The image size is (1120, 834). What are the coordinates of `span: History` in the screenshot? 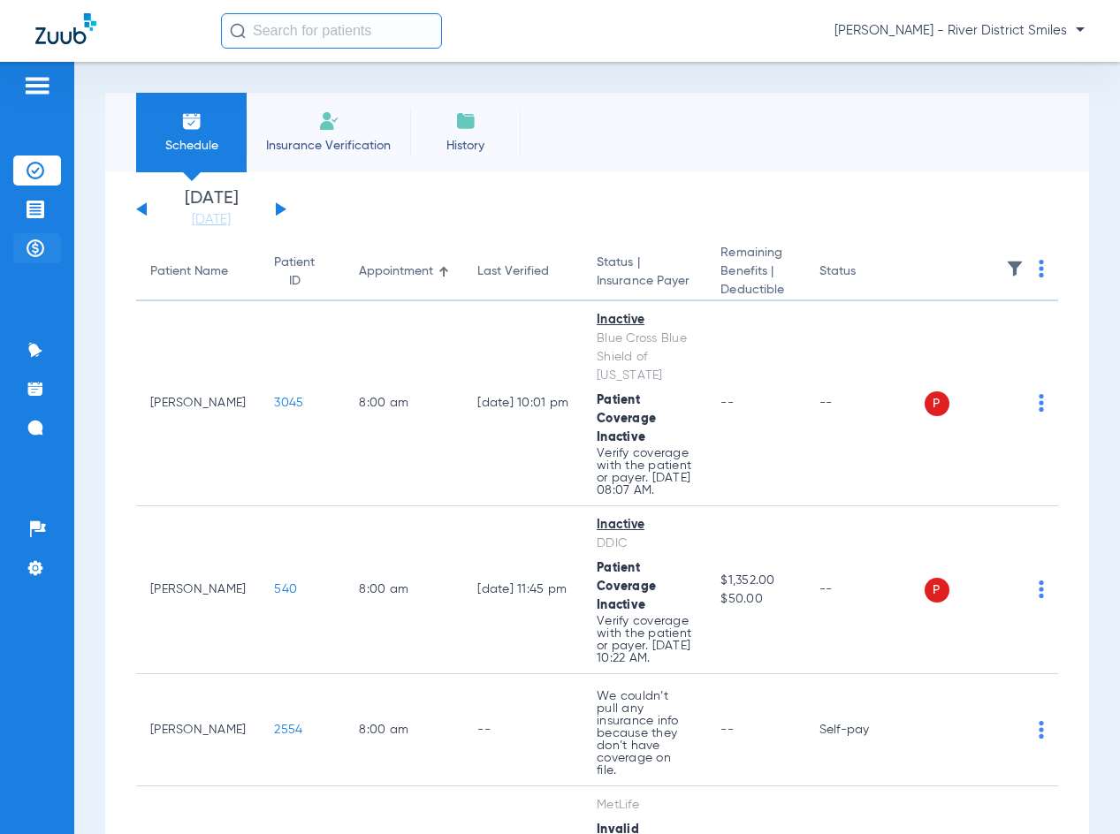 It's located at (465, 146).